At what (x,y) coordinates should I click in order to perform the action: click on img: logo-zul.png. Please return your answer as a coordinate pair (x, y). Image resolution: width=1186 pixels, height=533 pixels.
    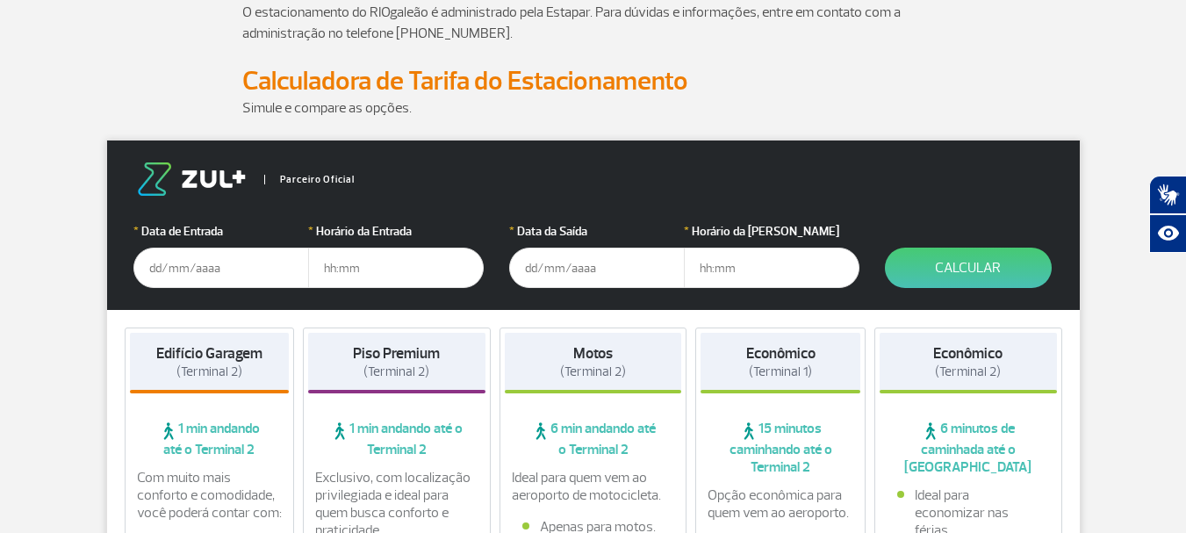
    Looking at the image, I should click on (191, 179).